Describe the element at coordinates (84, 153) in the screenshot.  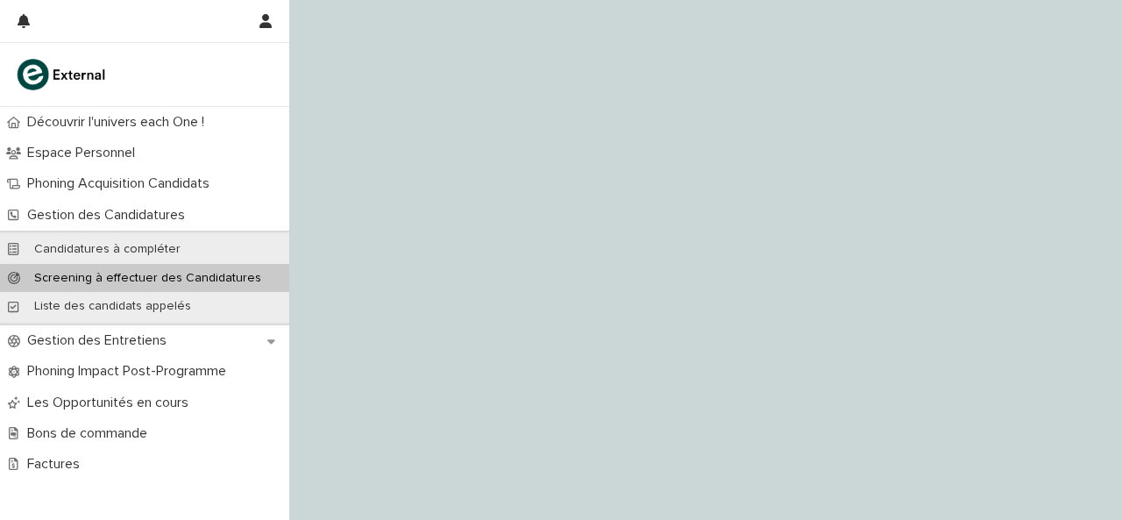
I see `p: Espace Personnel` at that location.